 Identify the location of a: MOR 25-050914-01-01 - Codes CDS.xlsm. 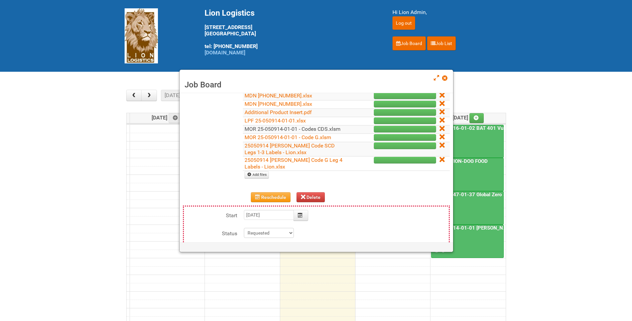
(293, 129).